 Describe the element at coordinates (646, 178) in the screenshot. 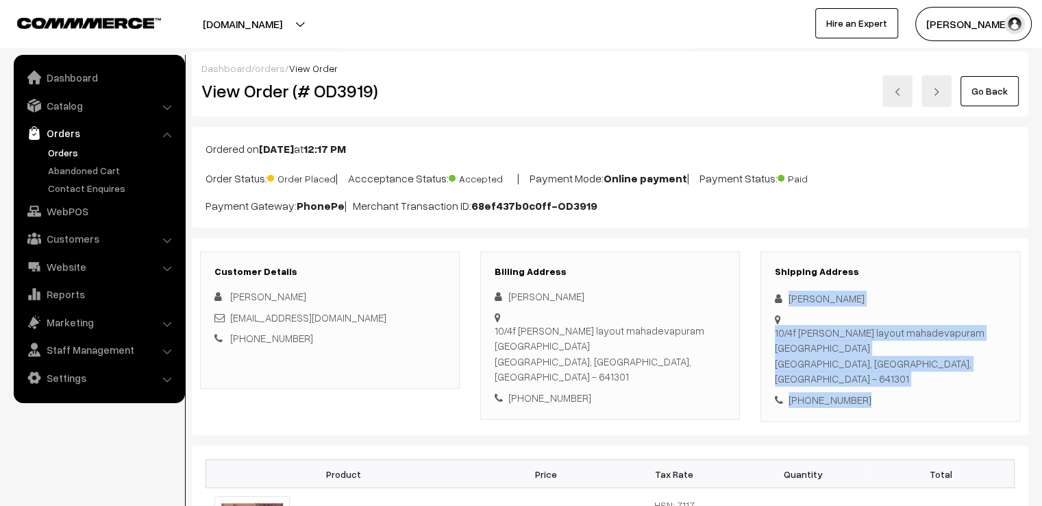

I see `b: Online payment` at that location.